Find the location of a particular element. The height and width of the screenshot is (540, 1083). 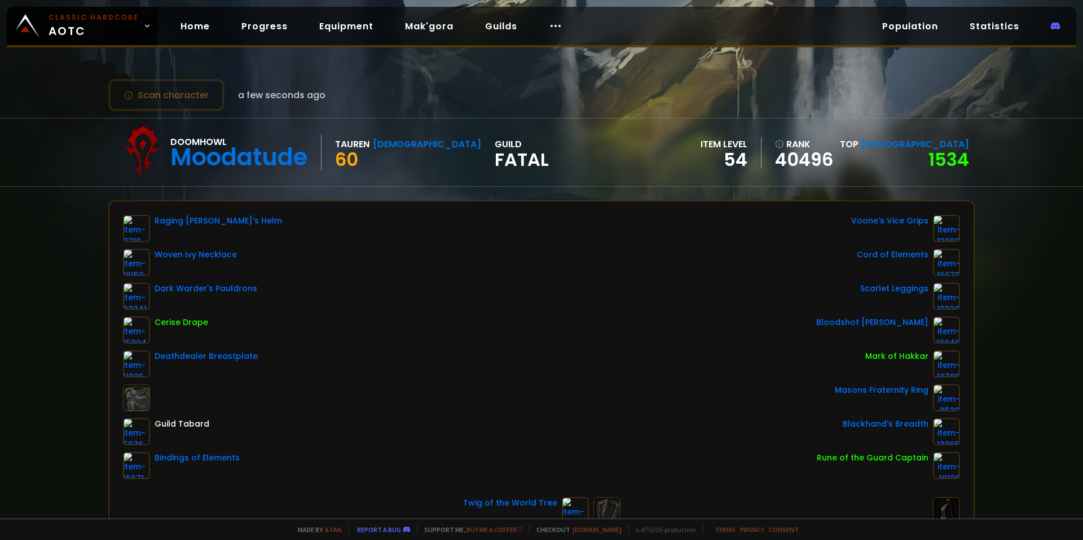

a: Report a bug is located at coordinates (379, 529).